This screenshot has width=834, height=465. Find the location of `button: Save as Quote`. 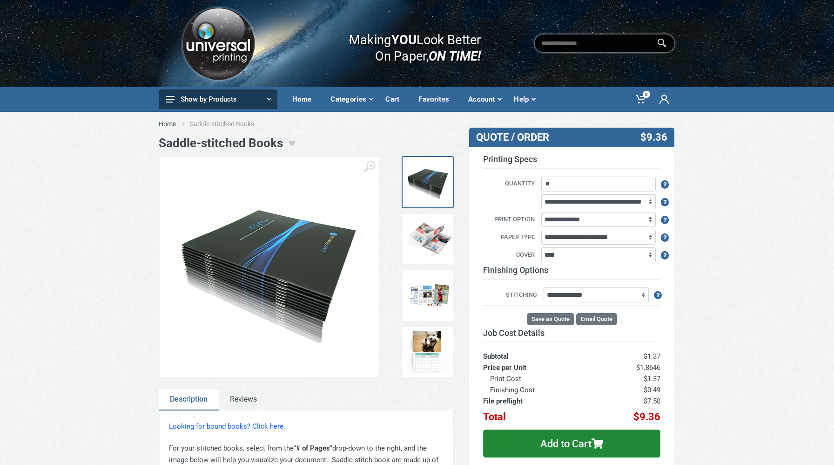

button: Save as Quote is located at coordinates (551, 319).